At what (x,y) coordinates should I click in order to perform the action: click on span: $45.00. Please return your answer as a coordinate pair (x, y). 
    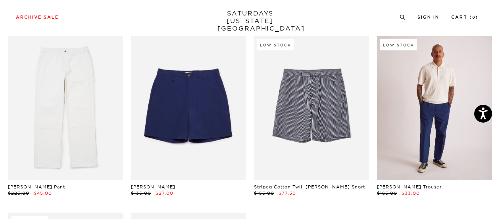
    Looking at the image, I should click on (43, 193).